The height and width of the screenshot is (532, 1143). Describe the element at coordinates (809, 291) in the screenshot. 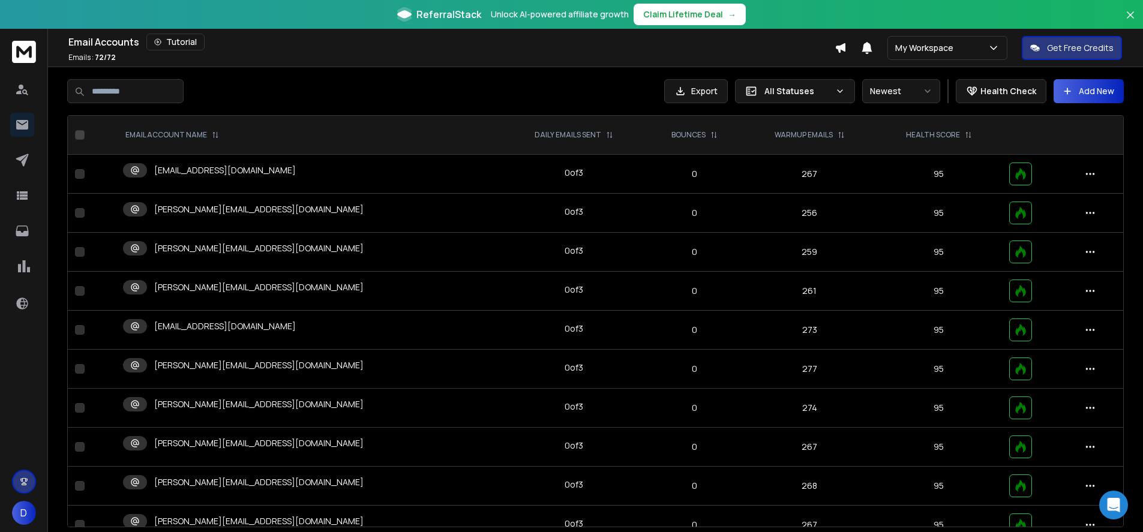

I see `td: 261` at that location.